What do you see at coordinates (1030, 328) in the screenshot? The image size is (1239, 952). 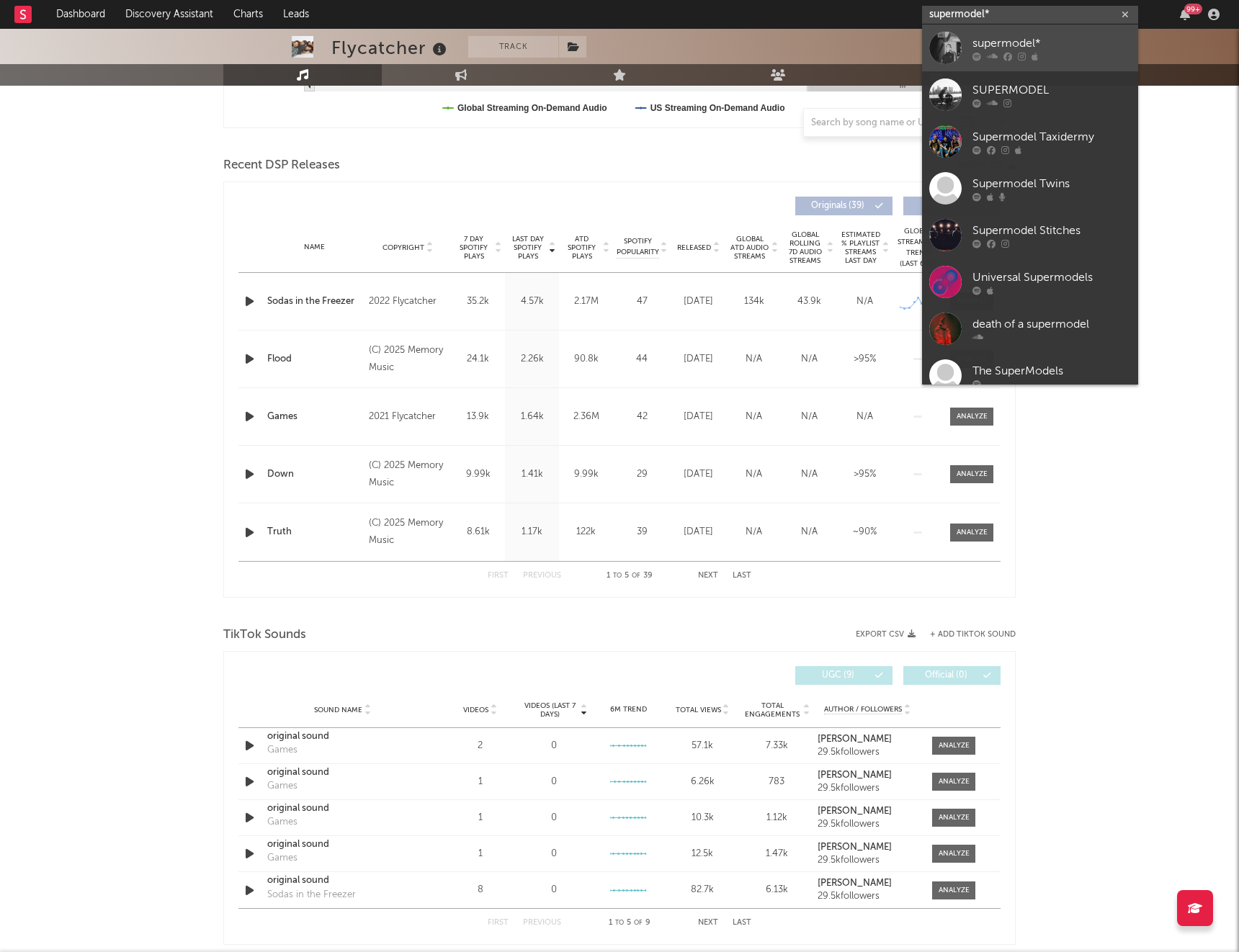 I see `a: death of a supermodel` at bounding box center [1030, 328].